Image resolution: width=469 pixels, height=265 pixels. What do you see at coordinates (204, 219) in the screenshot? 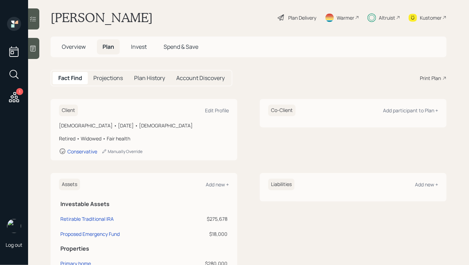
I see `div: $275,678` at bounding box center [204, 219].